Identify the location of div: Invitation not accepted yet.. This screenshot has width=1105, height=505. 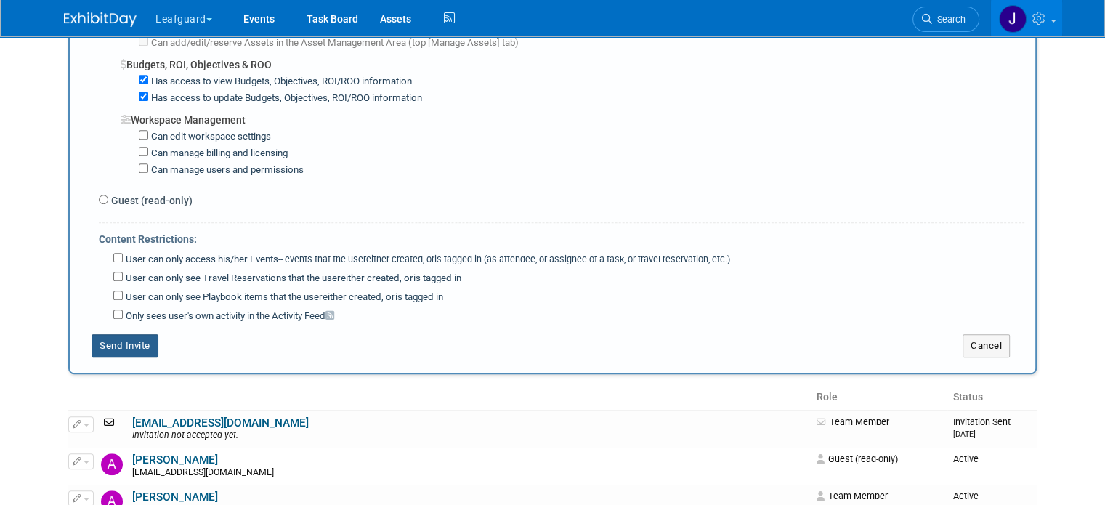
(469, 436).